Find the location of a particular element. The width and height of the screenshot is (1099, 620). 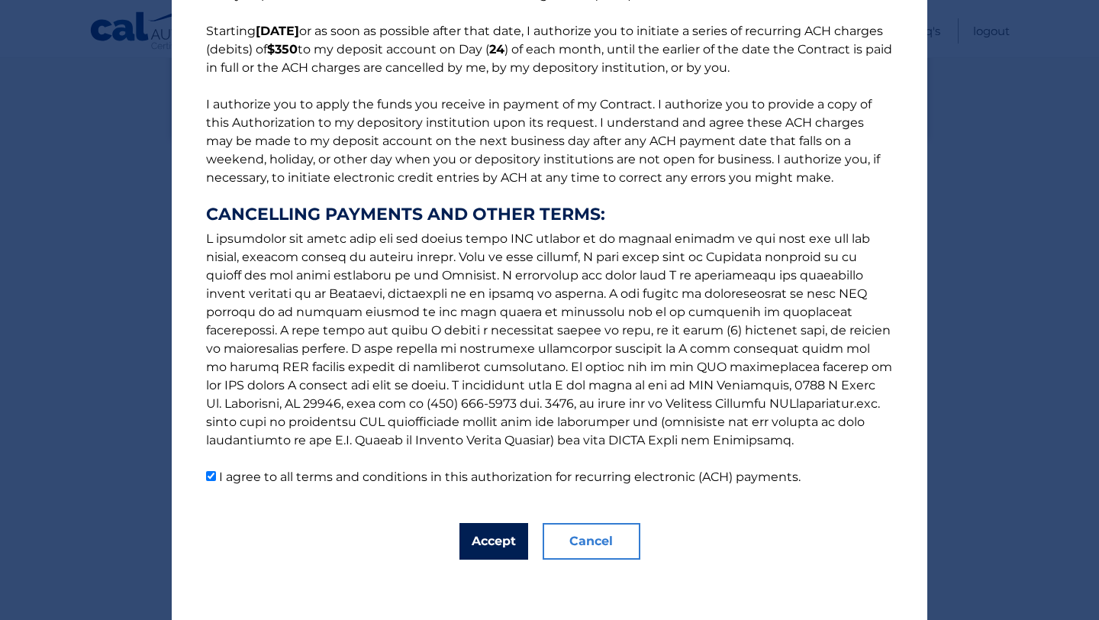

strong: CANCELLING PAYMENTS AND OTHER TERMS: is located at coordinates (549, 214).